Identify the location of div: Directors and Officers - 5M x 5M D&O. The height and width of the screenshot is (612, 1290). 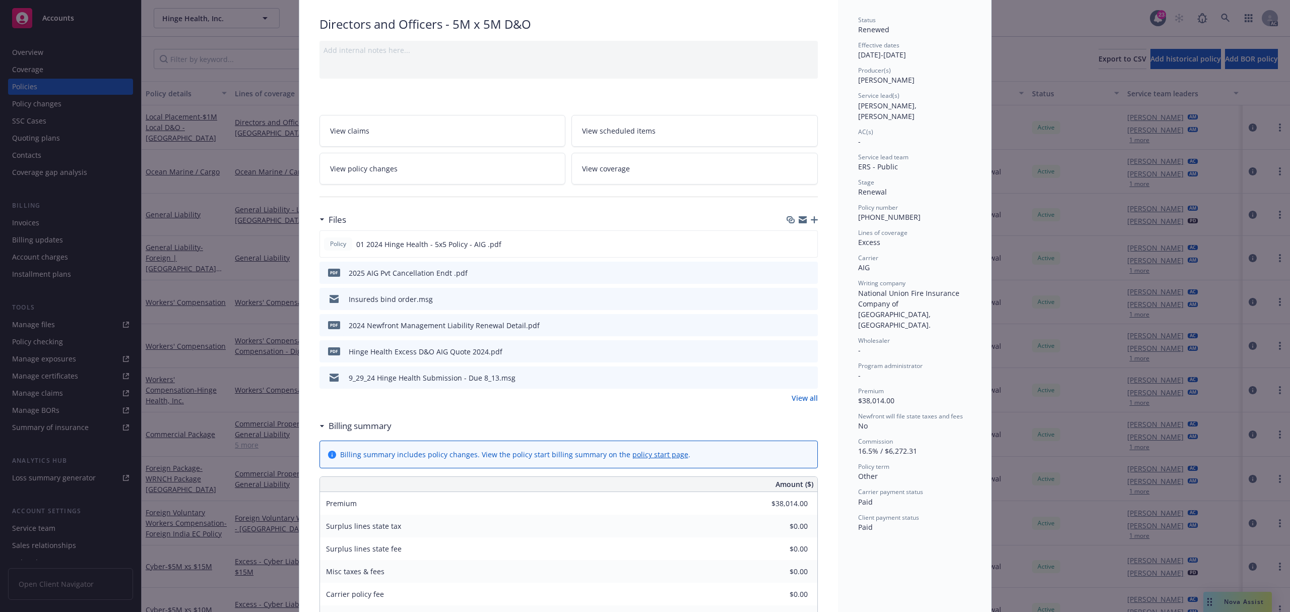
(568, 24).